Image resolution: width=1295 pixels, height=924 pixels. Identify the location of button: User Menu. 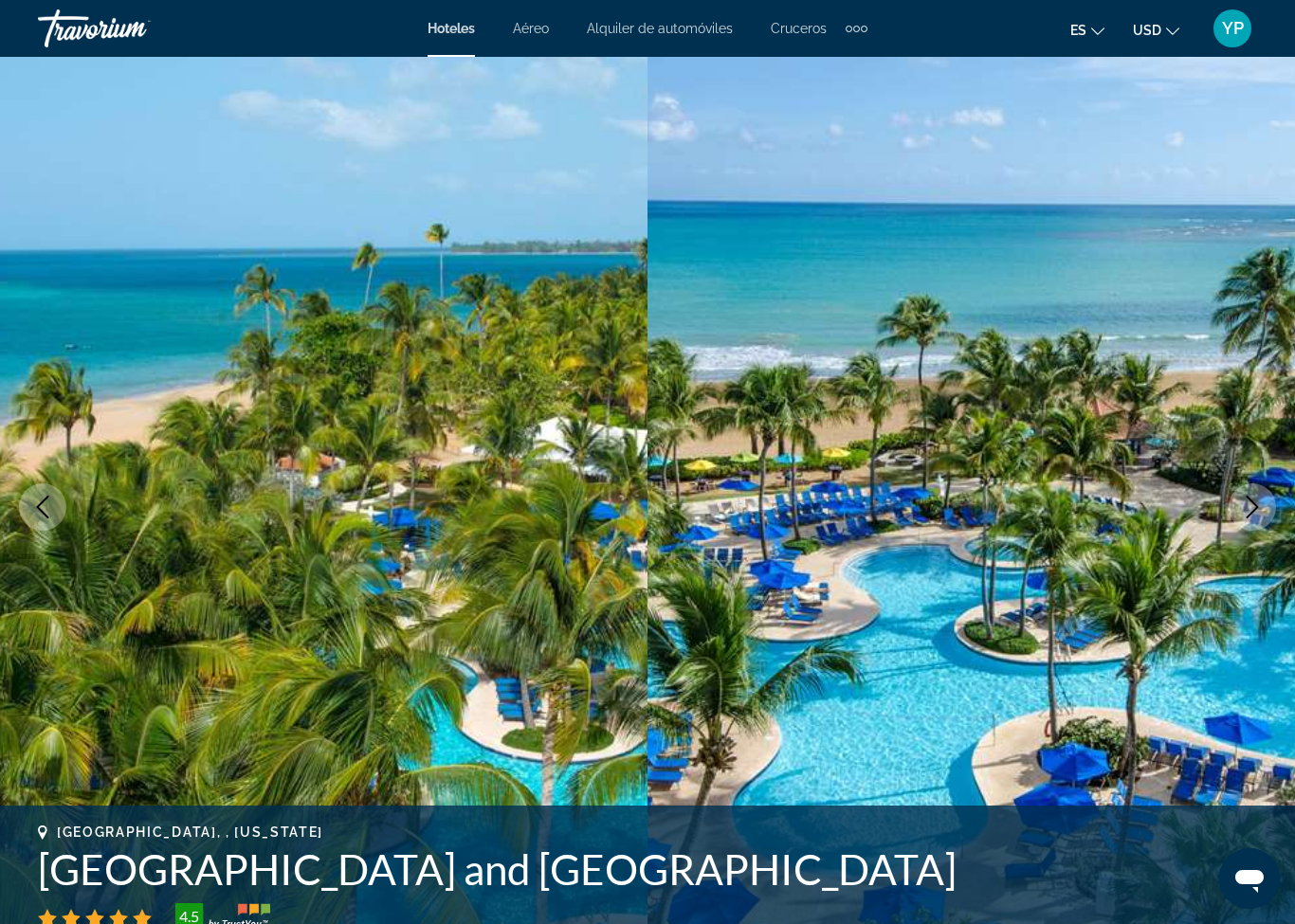
(1233, 29).